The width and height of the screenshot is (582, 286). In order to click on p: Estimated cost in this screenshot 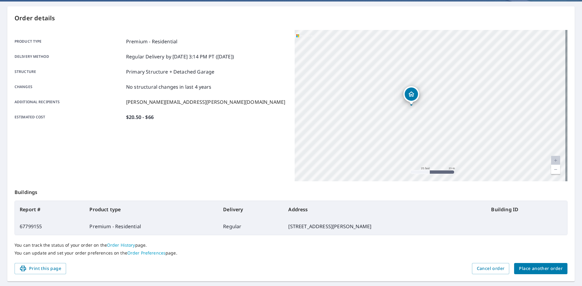, I will do `click(69, 117)`.